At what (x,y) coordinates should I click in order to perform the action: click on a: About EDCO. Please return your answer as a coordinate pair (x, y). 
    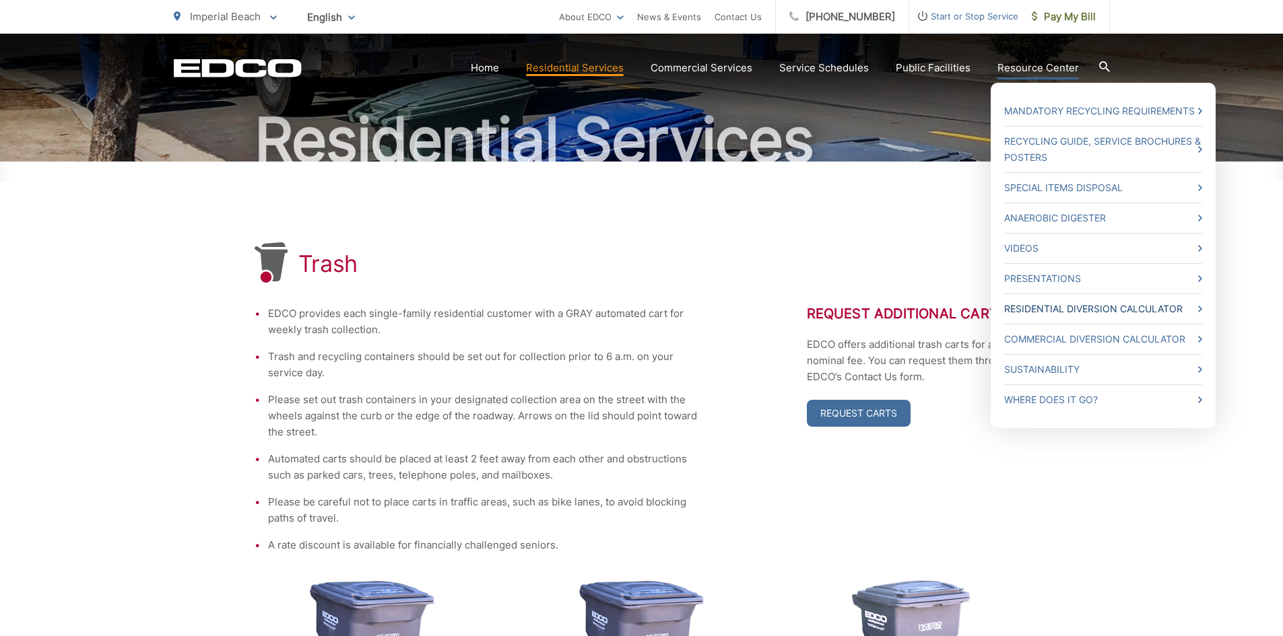
    Looking at the image, I should click on (591, 17).